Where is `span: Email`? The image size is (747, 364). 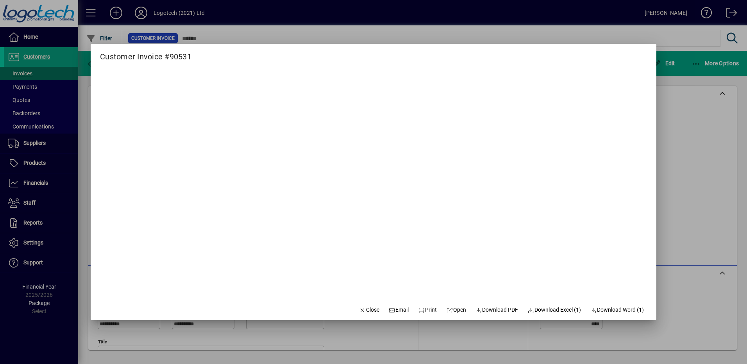
span: Email is located at coordinates (399, 310).